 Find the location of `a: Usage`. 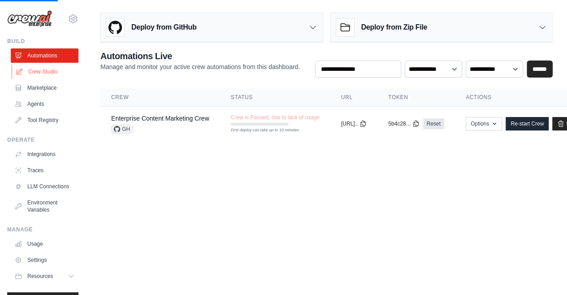

a: Usage is located at coordinates (44, 244).